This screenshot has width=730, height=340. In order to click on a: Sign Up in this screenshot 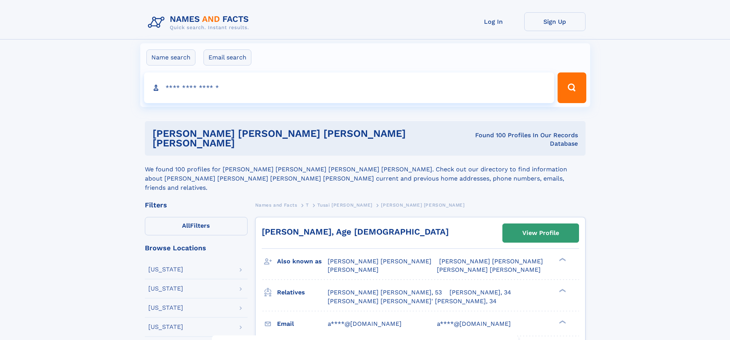, I will do `click(555, 21)`.